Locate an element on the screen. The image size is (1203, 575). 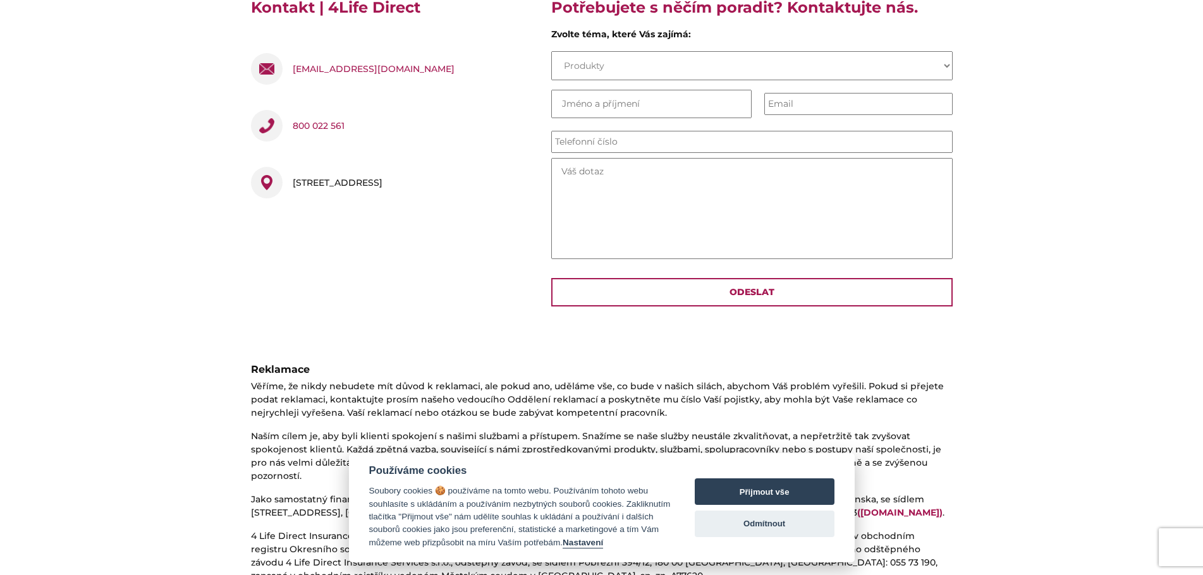
button: Nastavení is located at coordinates (583, 543).